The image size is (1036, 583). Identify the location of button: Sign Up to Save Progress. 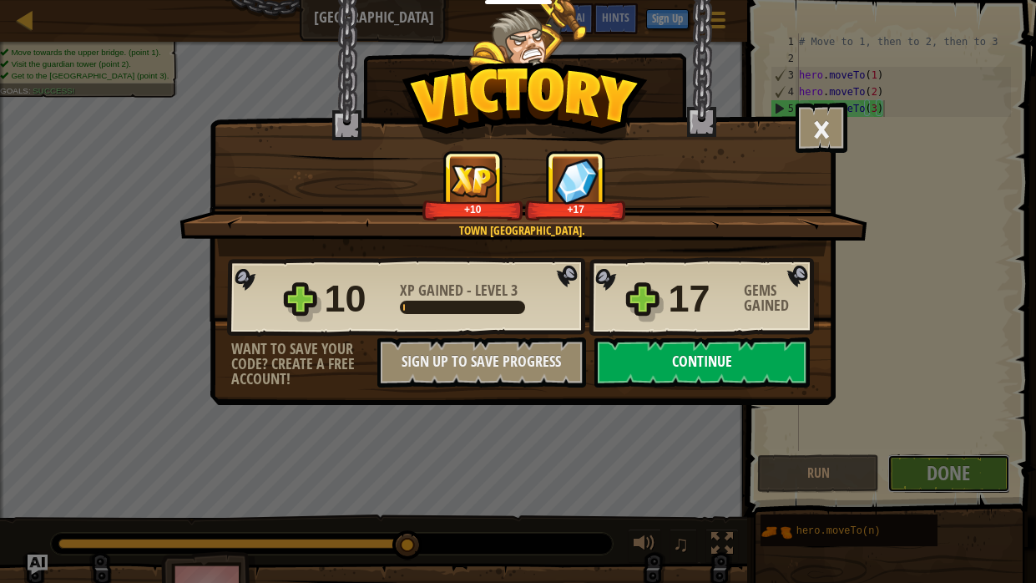
(482, 362).